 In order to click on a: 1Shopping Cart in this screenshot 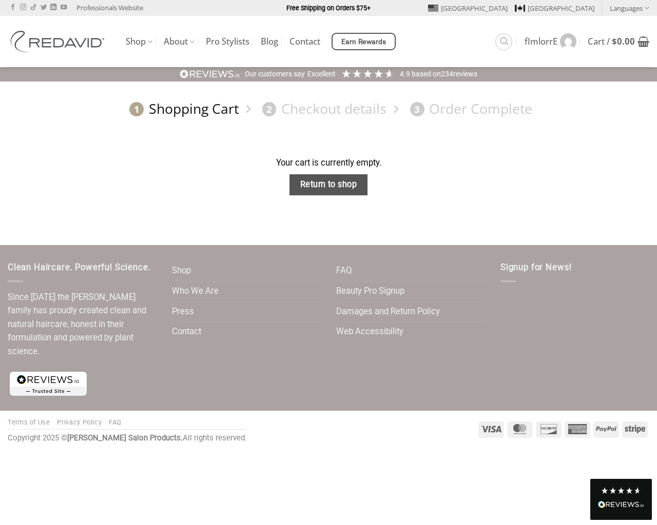, I will do `click(182, 109)`.